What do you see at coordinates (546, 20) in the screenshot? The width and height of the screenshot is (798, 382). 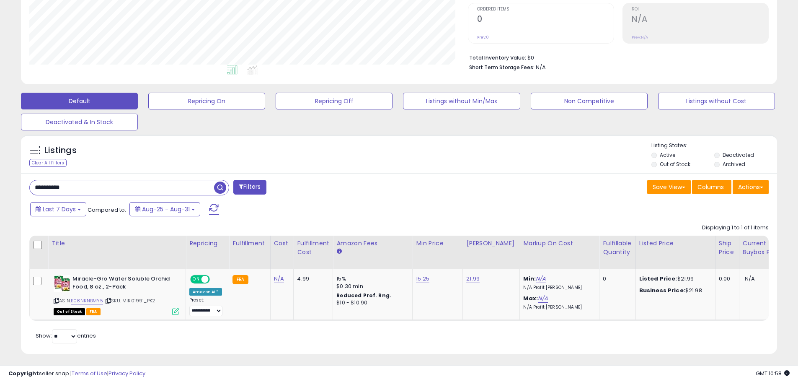 I see `h2: 0` at bounding box center [546, 20].